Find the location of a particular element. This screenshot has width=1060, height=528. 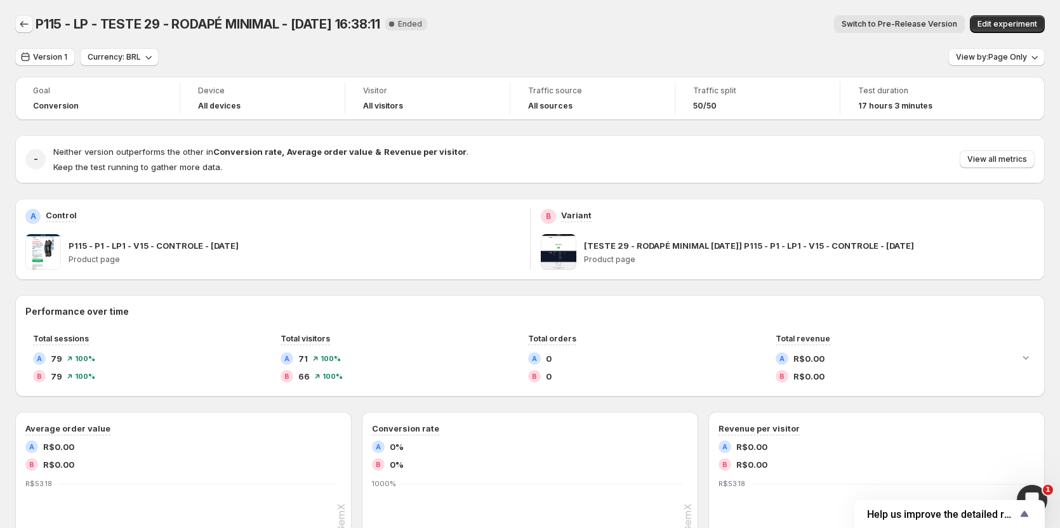

span: Total revenue is located at coordinates (803, 338).